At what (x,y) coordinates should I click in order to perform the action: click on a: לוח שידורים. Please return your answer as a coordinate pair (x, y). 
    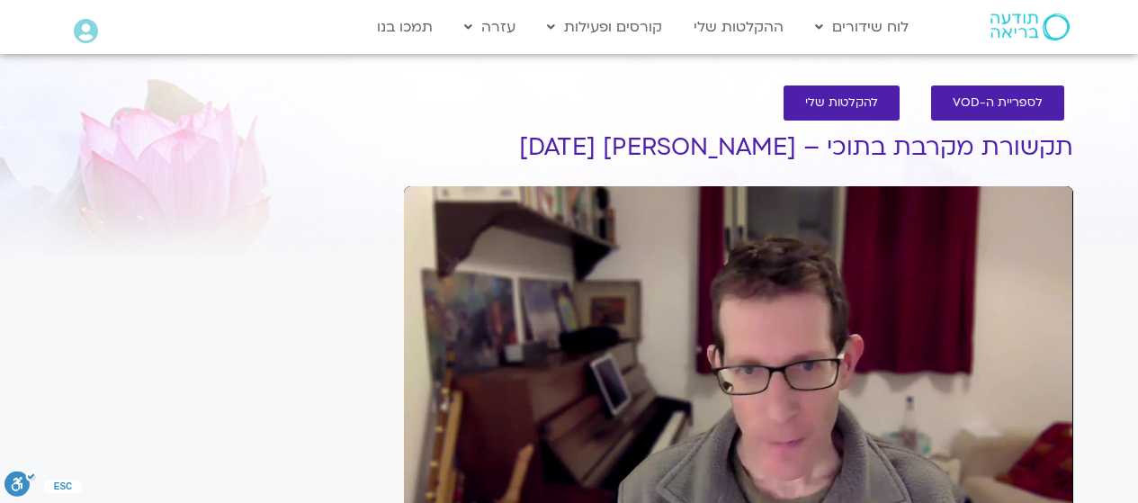
    Looking at the image, I should click on (862, 27).